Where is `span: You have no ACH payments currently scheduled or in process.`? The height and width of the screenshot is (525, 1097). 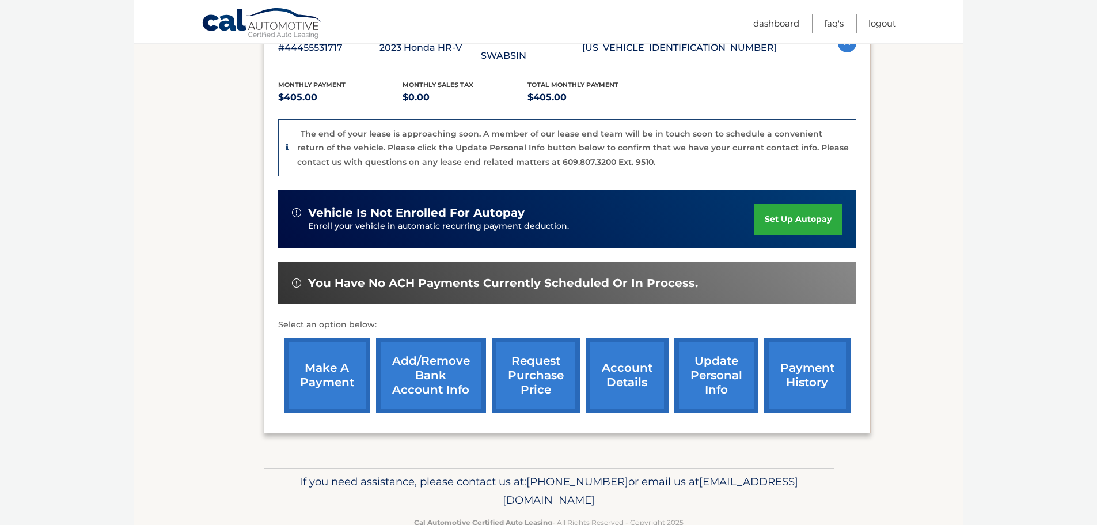 span: You have no ACH payments currently scheduled or in process. is located at coordinates (503, 283).